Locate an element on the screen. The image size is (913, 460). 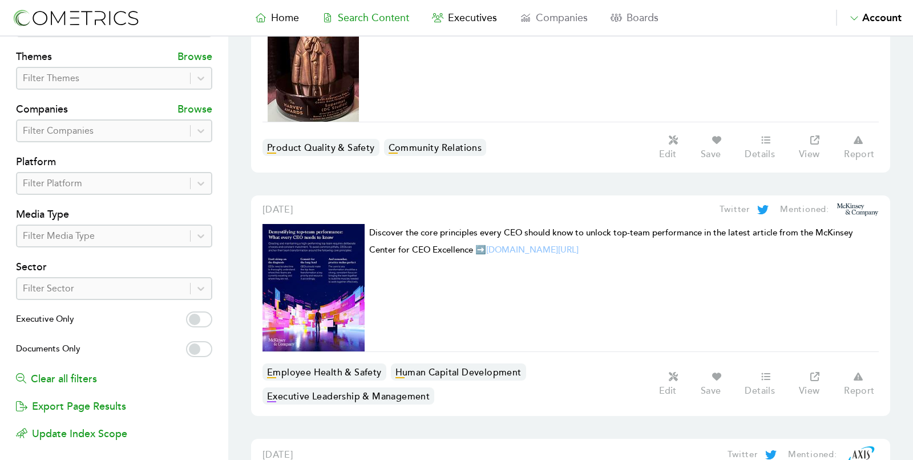
p: Twitter is located at coordinates (735, 210).